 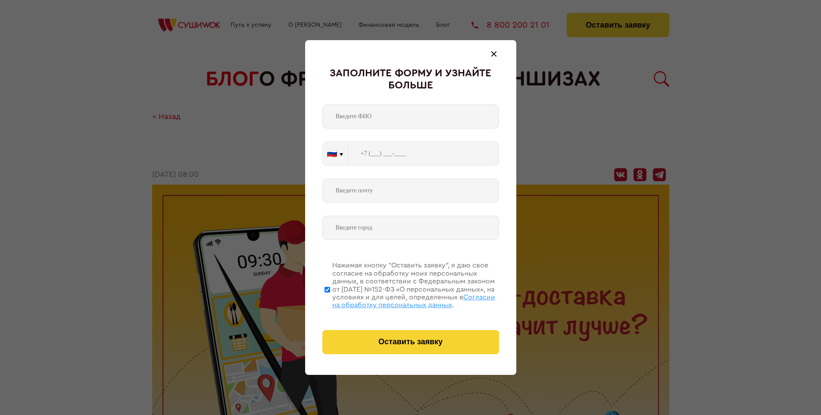 I want to click on input: Введите почту, so click(x=411, y=190).